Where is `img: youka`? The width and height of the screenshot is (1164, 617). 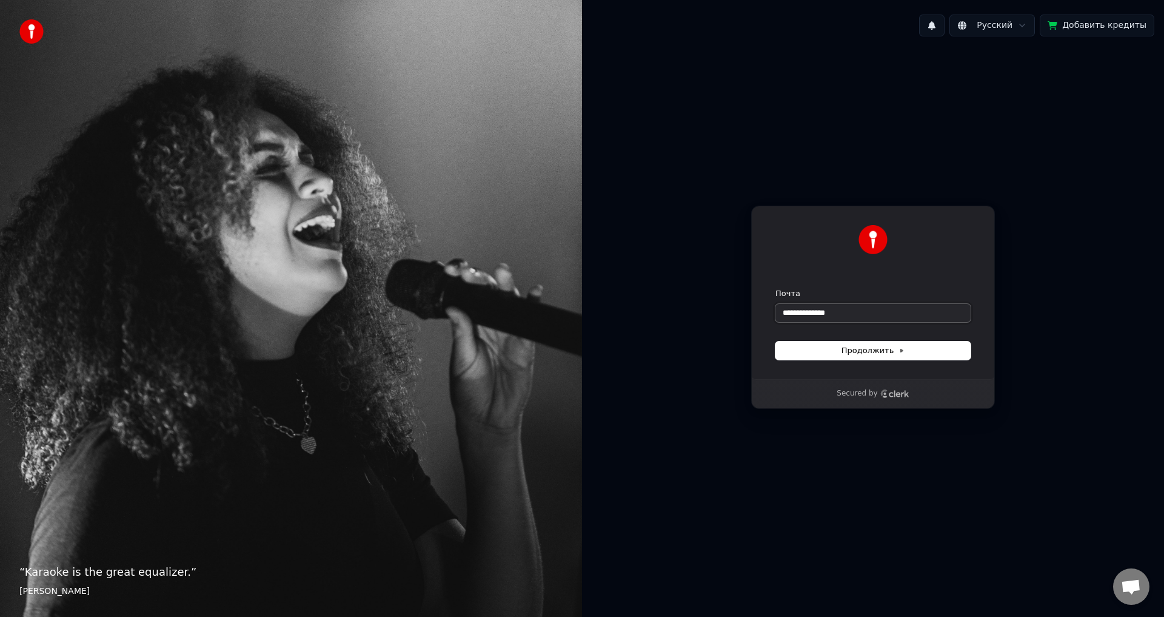 img: youka is located at coordinates (32, 32).